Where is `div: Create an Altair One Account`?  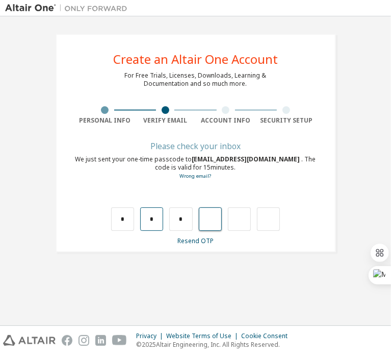
div: Create an Altair One Account is located at coordinates (195, 59).